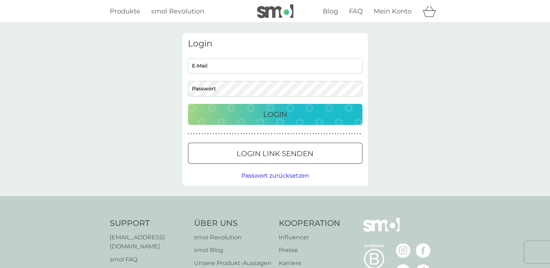 Image resolution: width=550 pixels, height=268 pixels. What do you see at coordinates (125, 11) in the screenshot?
I see `a: Produkte` at bounding box center [125, 11].